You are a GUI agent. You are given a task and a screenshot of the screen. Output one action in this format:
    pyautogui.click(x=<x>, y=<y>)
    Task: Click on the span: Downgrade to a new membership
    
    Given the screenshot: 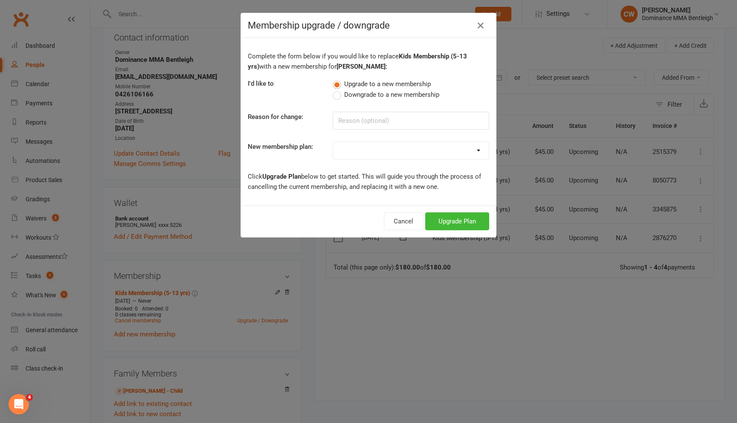 What is the action you would take?
    pyautogui.click(x=391, y=94)
    